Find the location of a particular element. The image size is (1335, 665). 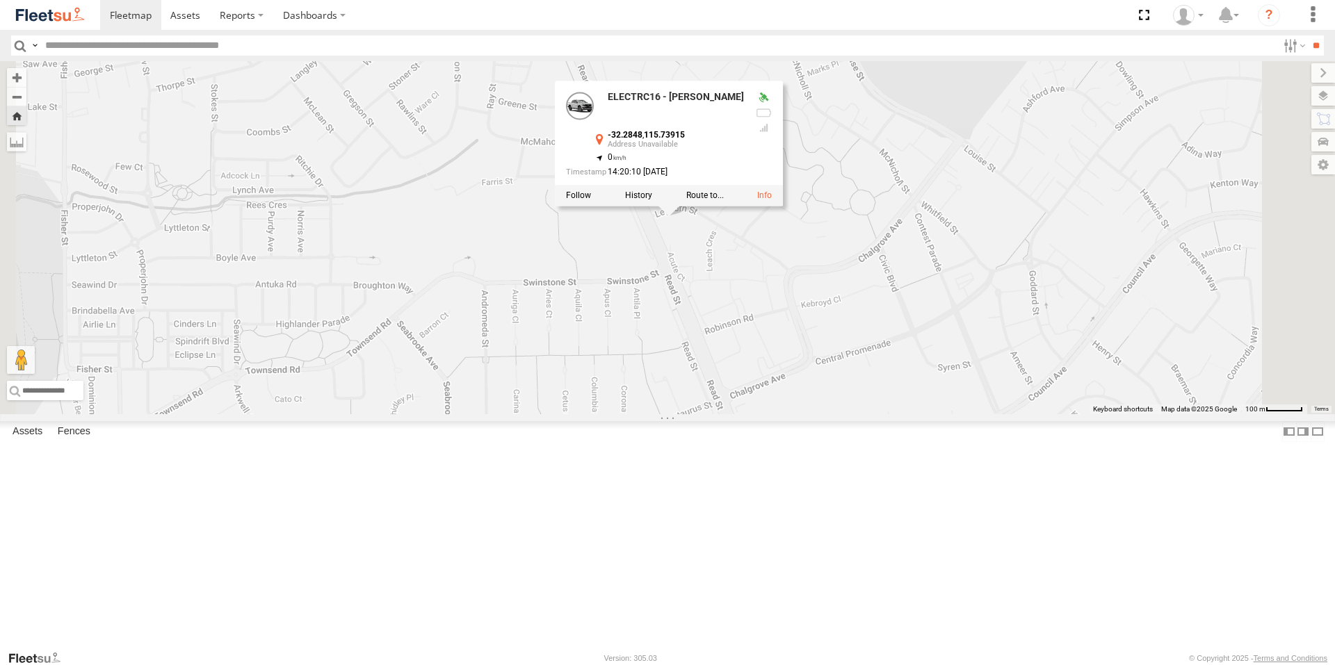

button: Zoom out is located at coordinates (17, 97).